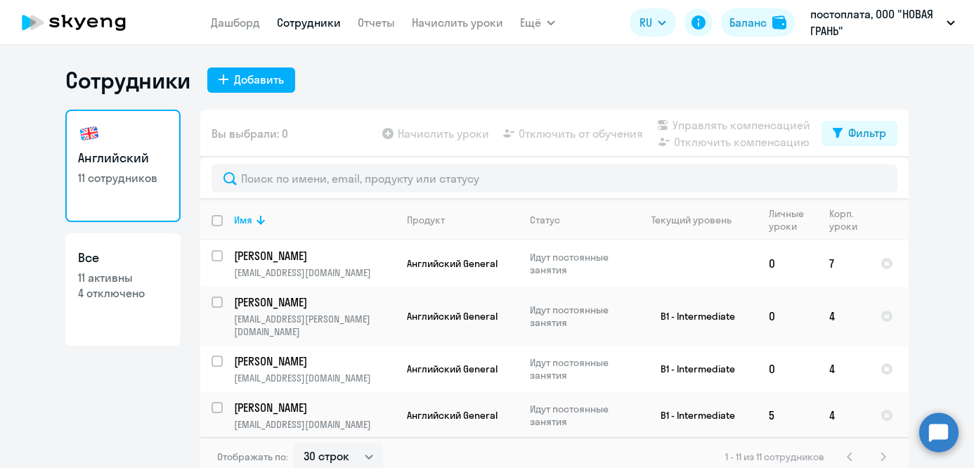 The height and width of the screenshot is (468, 974). What do you see at coordinates (376, 22) in the screenshot?
I see `a: Отчеты` at bounding box center [376, 22].